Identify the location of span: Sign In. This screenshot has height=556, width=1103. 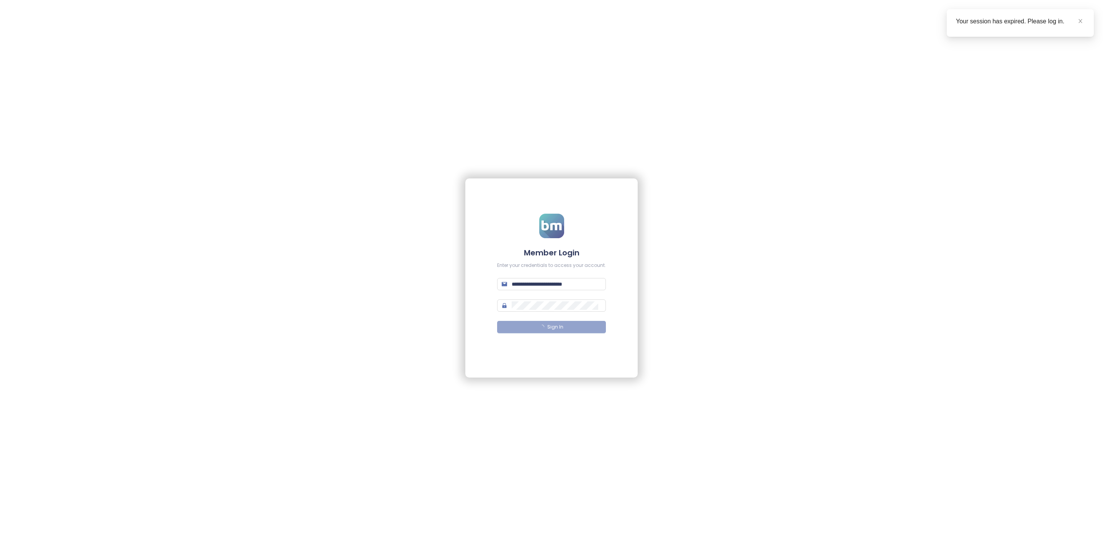
(555, 327).